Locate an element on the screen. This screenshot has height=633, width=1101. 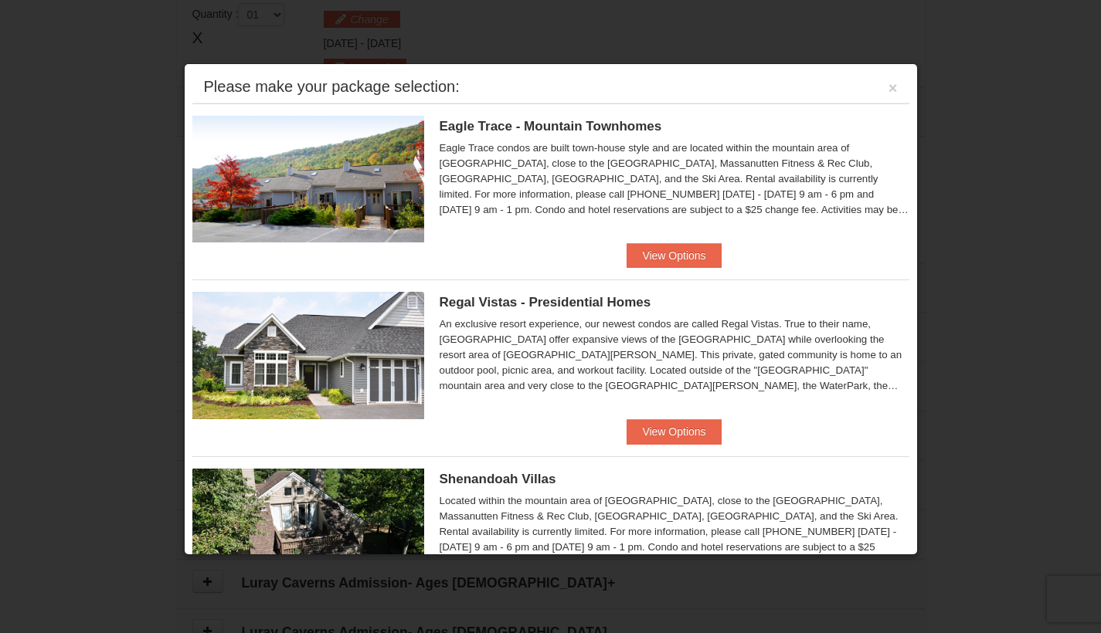
img: 19218991-1-902409a9.jpg is located at coordinates (308, 355).